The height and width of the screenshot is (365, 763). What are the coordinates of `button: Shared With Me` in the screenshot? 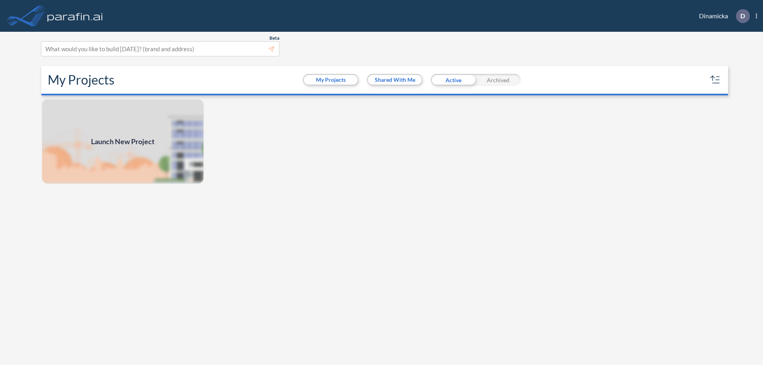 It's located at (394, 80).